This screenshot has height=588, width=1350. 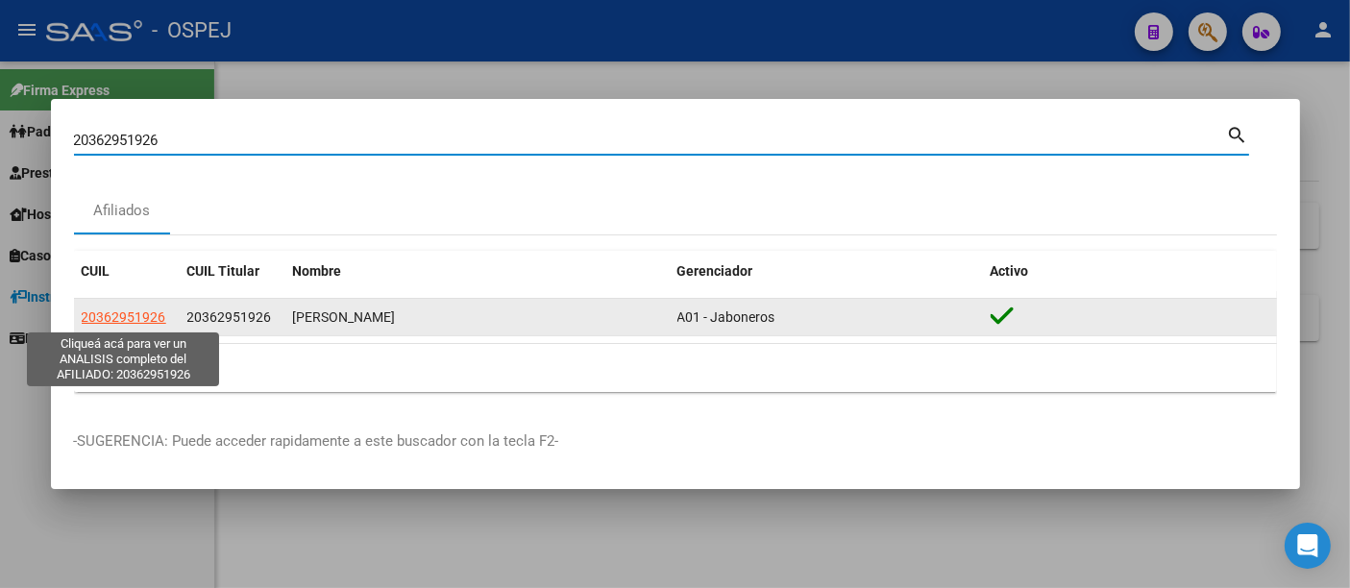 I want to click on p: -SUGERENCIA: Puede acceder rapidamente a este buscador con la tecla F2-, so click(x=676, y=441).